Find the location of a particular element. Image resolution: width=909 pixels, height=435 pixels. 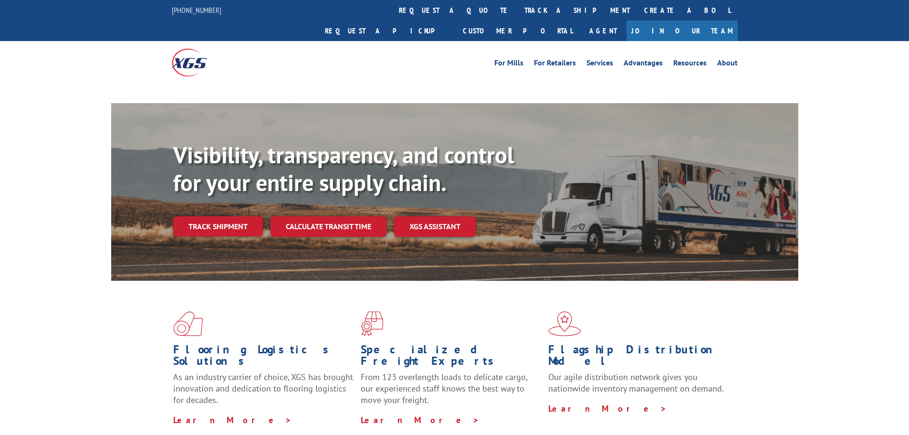

img: xgs-icon-focused-on-flooring-red is located at coordinates (372, 324).